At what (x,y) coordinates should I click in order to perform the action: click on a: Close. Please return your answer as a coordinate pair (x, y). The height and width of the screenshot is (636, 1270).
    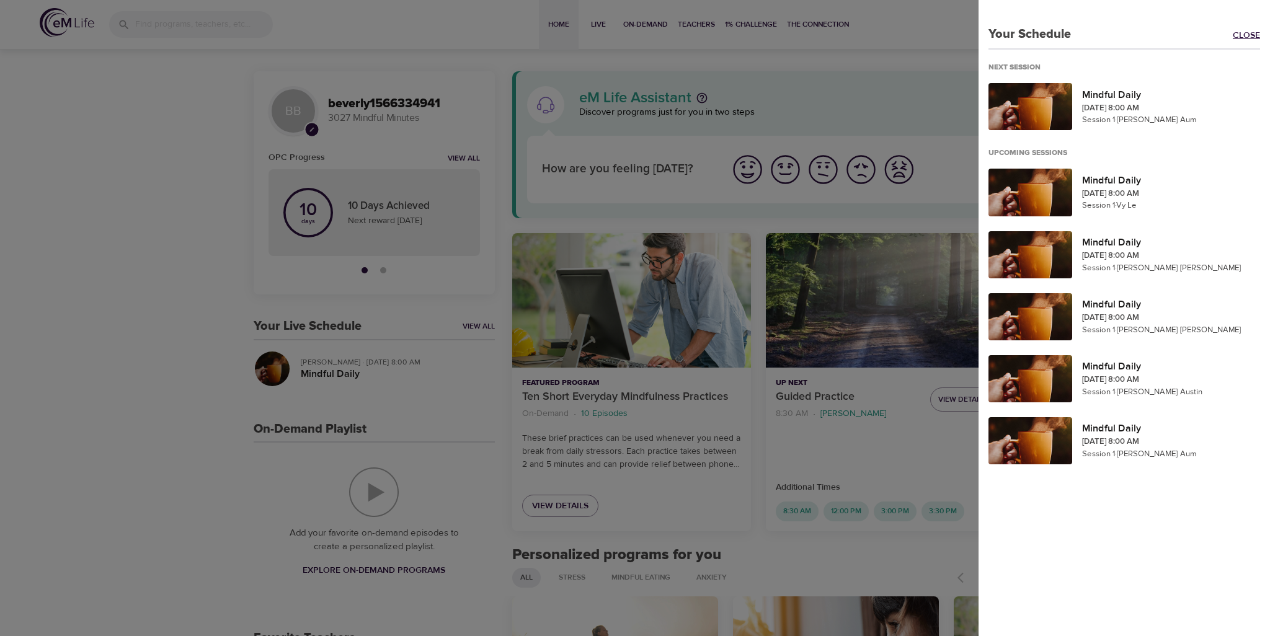
    Looking at the image, I should click on (1251, 36).